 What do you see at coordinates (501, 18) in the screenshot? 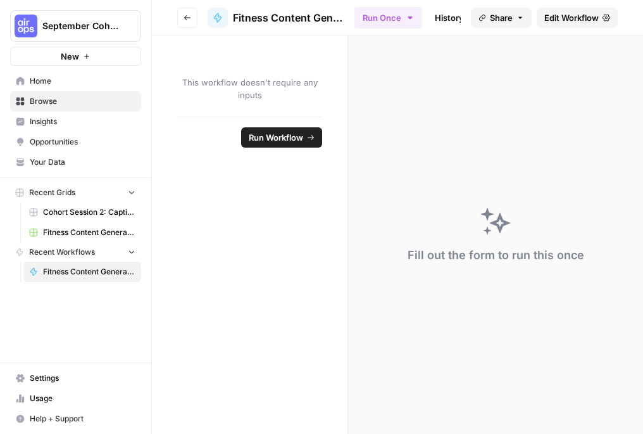
I see `span: Share` at bounding box center [501, 18].